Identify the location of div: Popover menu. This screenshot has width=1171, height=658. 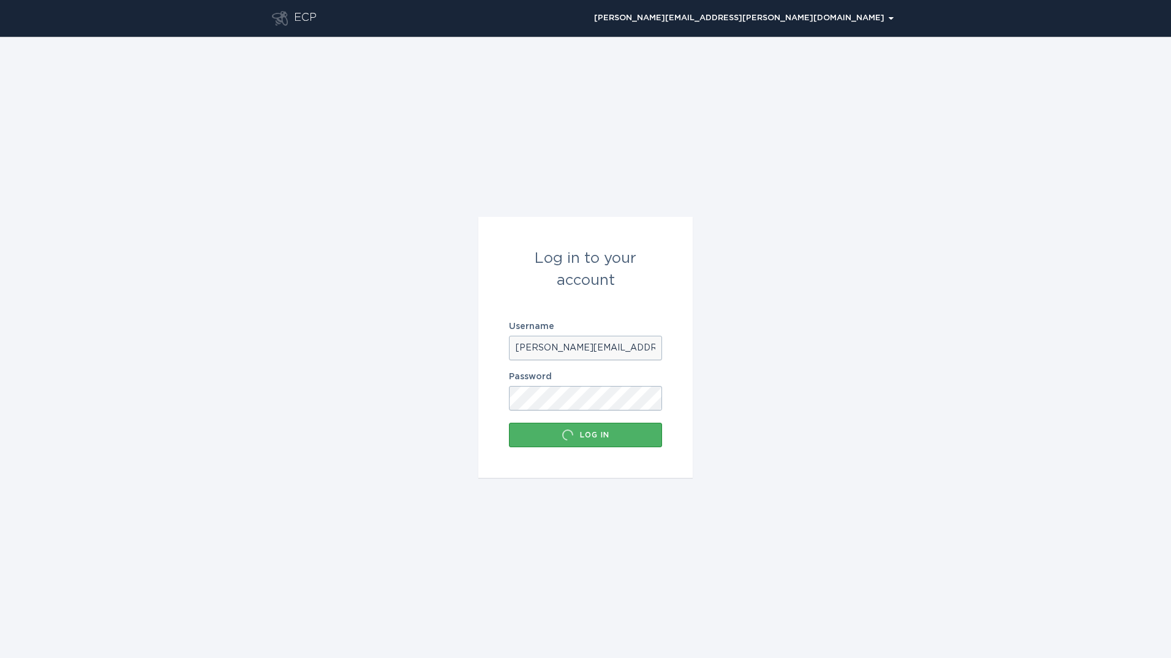
(743, 18).